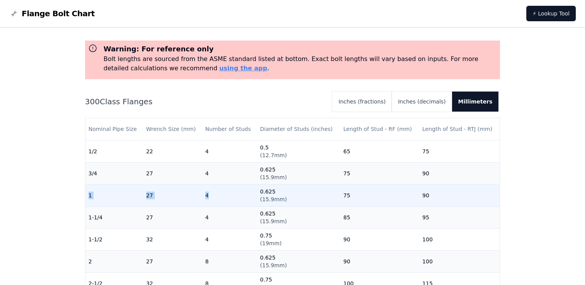  I want to click on h3: Warning: For reference only, so click(300, 49).